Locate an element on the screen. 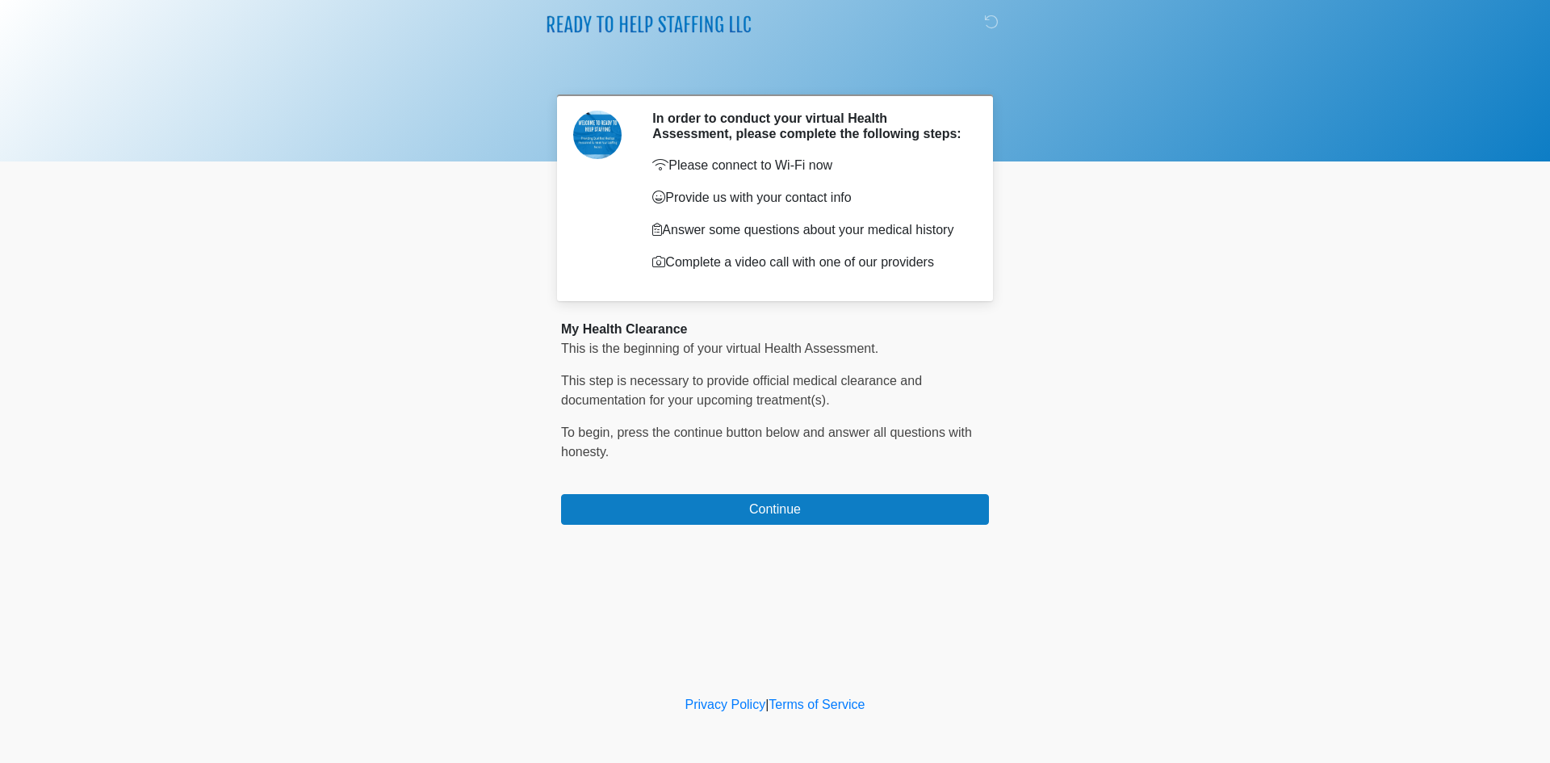 The image size is (1550, 763). p: Provide us with your contact info is located at coordinates (808, 198).